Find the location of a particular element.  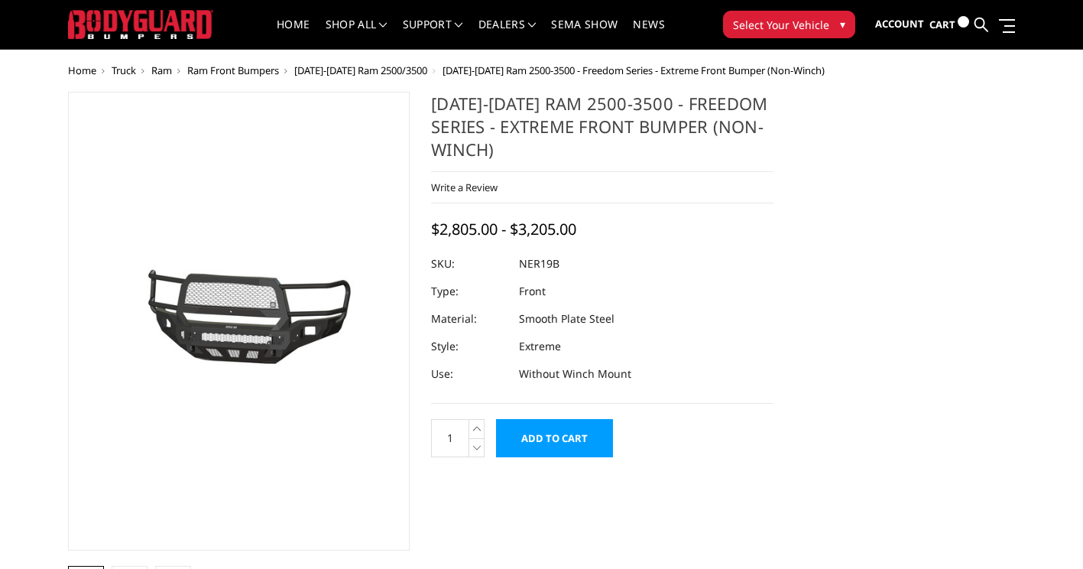

dt: Style: is located at coordinates (469, 346).